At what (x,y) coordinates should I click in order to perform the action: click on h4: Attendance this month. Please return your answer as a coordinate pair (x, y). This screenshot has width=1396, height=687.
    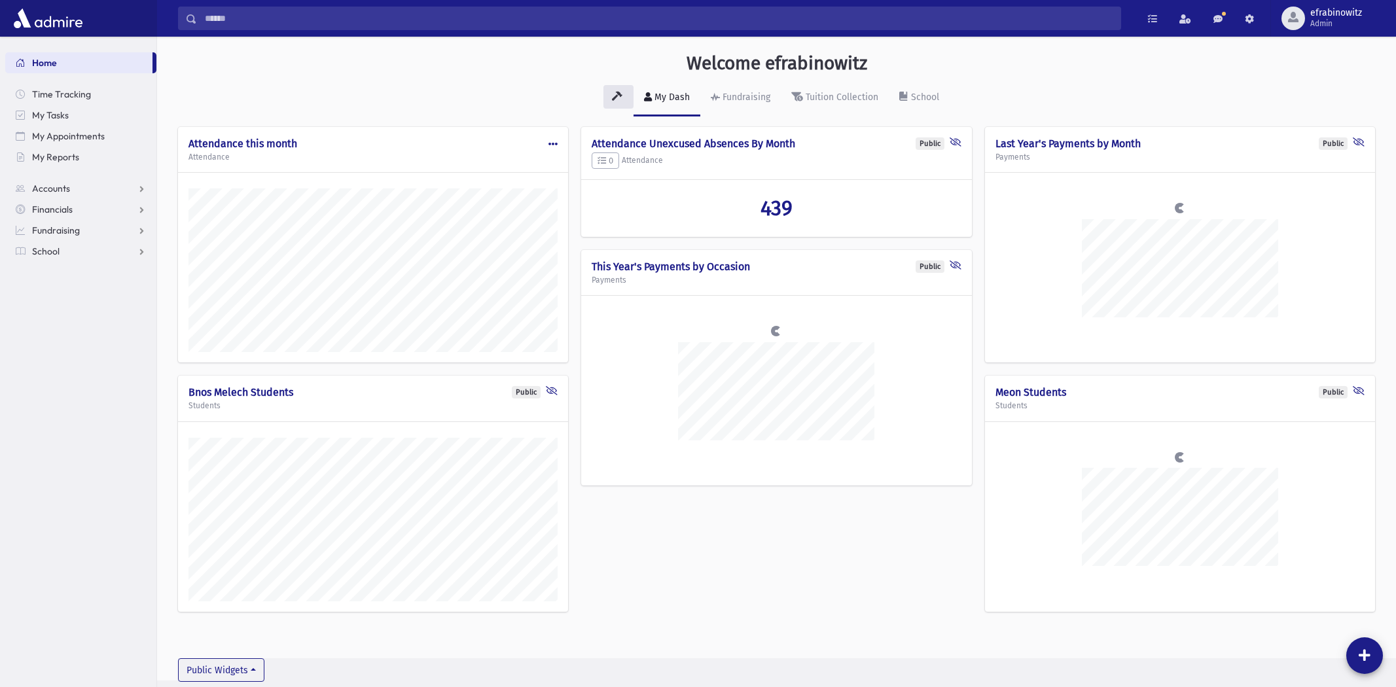
    Looking at the image, I should click on (373, 143).